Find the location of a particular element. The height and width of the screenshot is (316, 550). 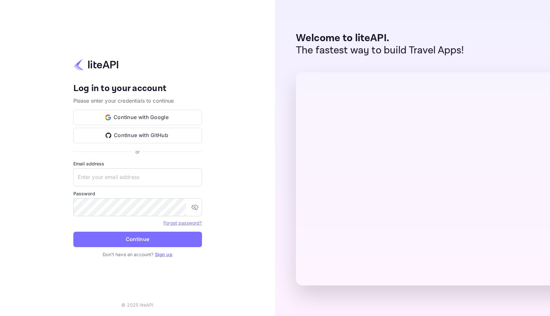

button: Continue is located at coordinates (138, 239).